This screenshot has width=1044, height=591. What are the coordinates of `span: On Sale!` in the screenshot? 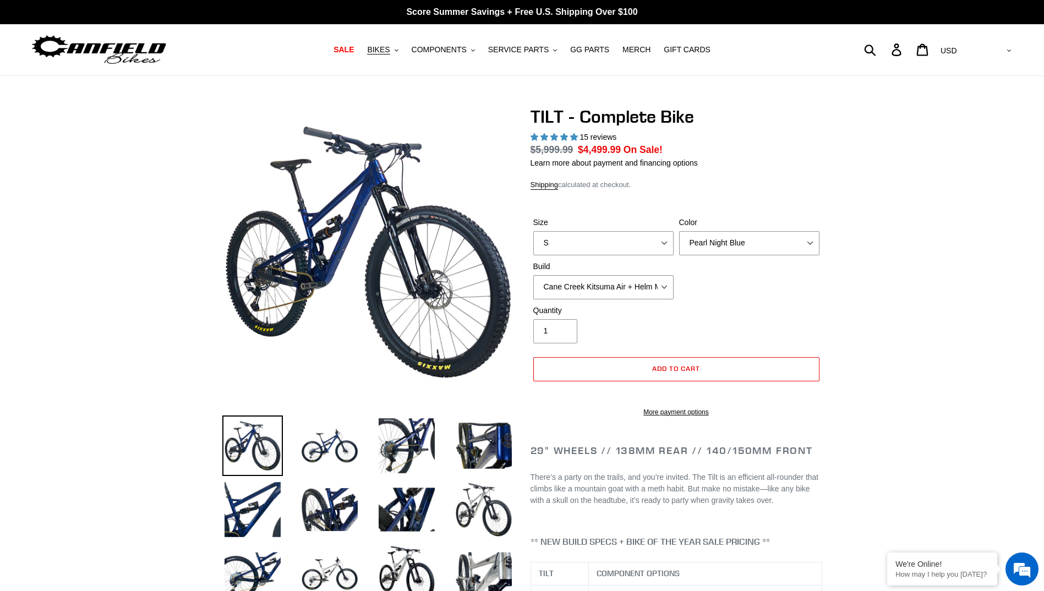 It's located at (643, 150).